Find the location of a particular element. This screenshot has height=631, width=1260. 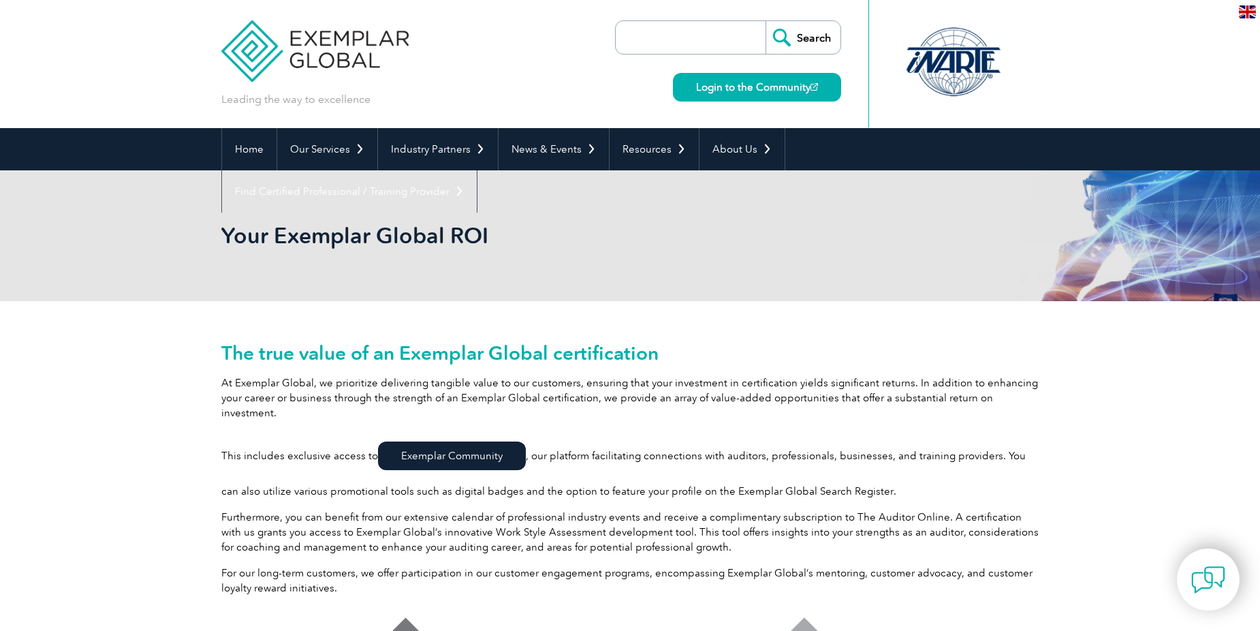

a: Resources is located at coordinates (654, 149).